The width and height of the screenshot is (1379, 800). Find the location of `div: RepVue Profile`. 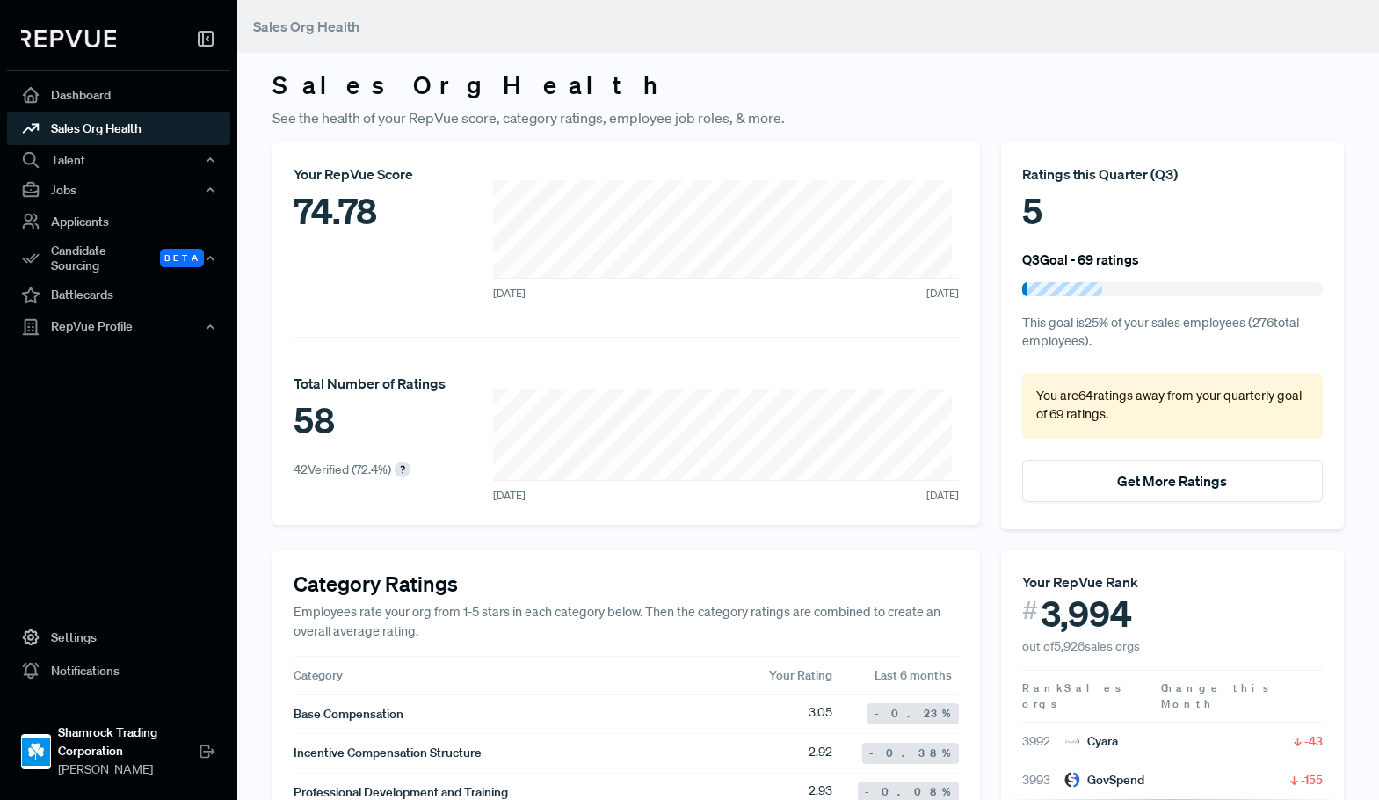

div: RepVue Profile is located at coordinates (119, 327).